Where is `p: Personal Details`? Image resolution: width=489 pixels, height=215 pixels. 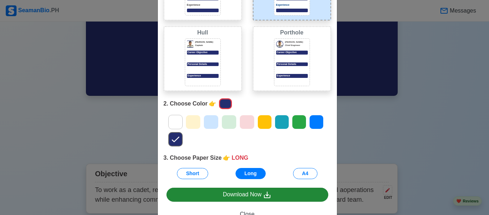 p: Personal Details is located at coordinates (203, 64).